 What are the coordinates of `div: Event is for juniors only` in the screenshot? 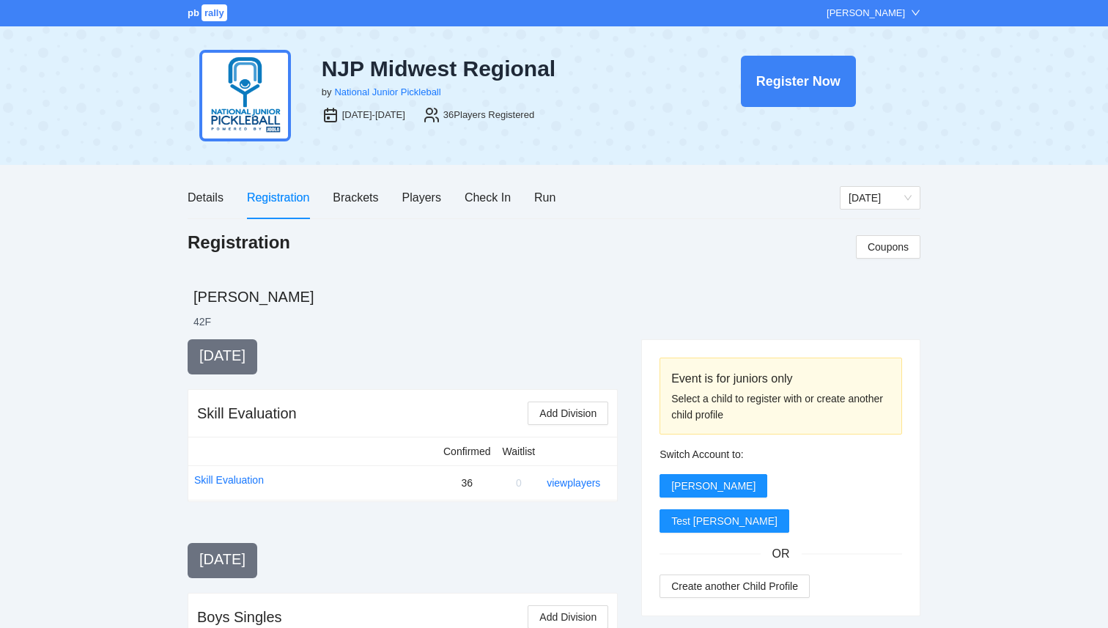 It's located at (781, 378).